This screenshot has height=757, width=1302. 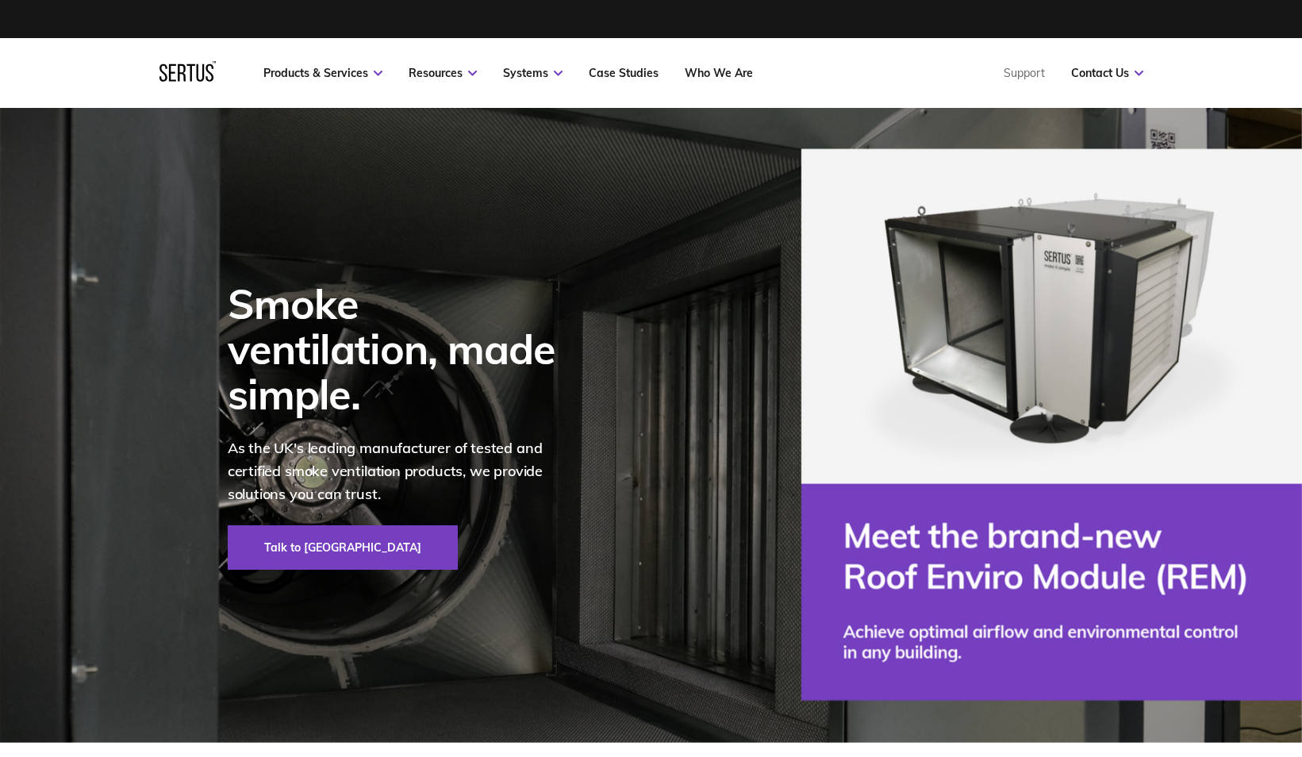 What do you see at coordinates (532, 73) in the screenshot?
I see `a: Systems` at bounding box center [532, 73].